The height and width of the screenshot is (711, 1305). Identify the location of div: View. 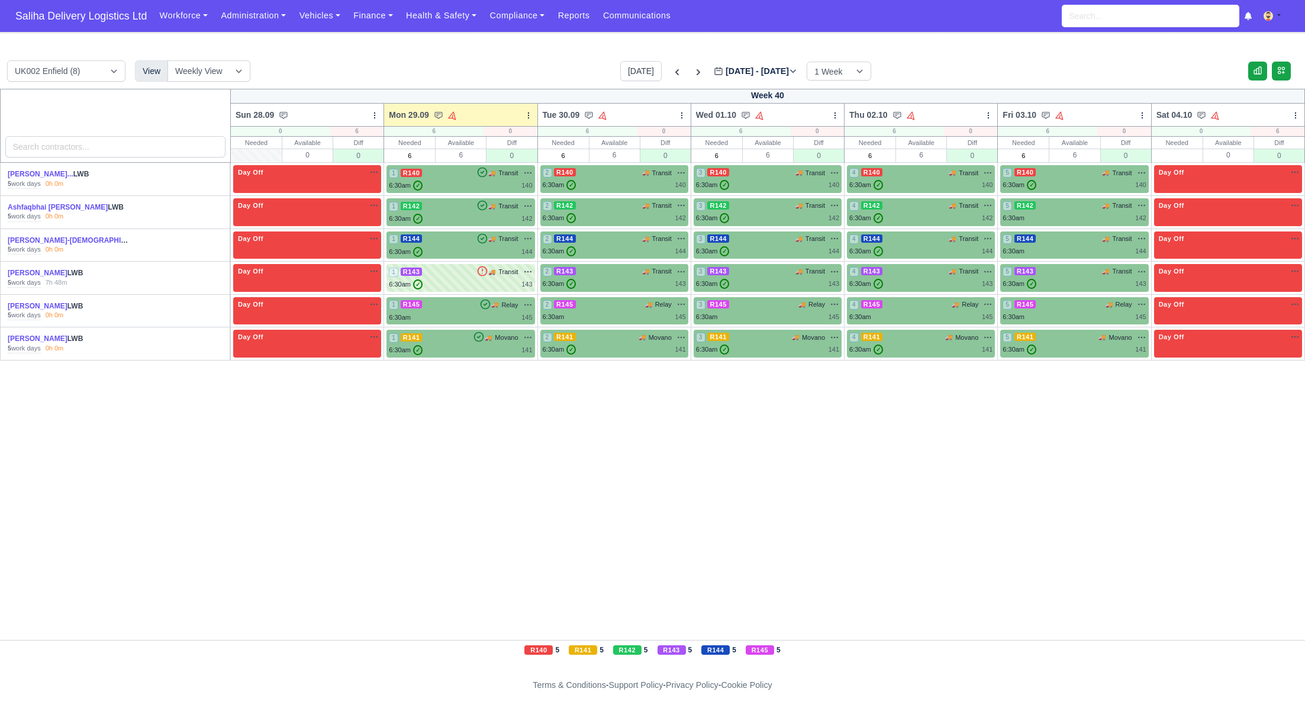
(152, 71).